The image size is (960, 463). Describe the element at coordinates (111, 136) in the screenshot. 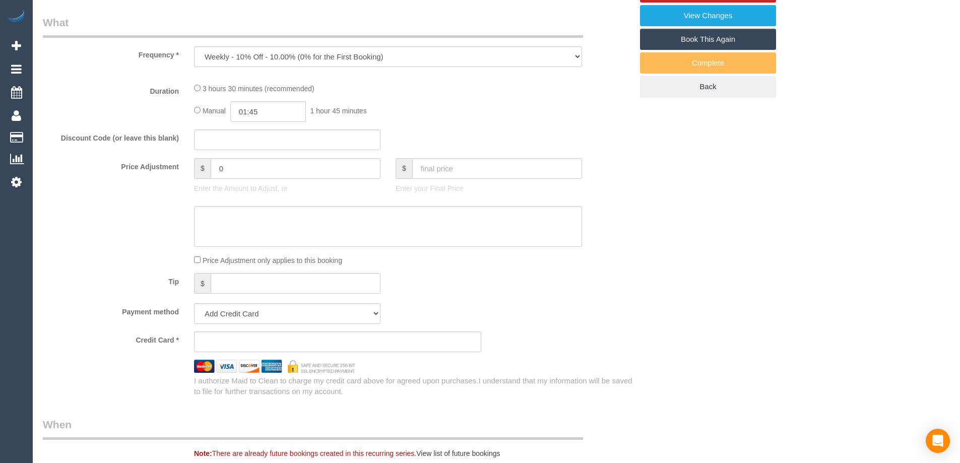

I see `label: Discount Code (or leave this blank)` at that location.